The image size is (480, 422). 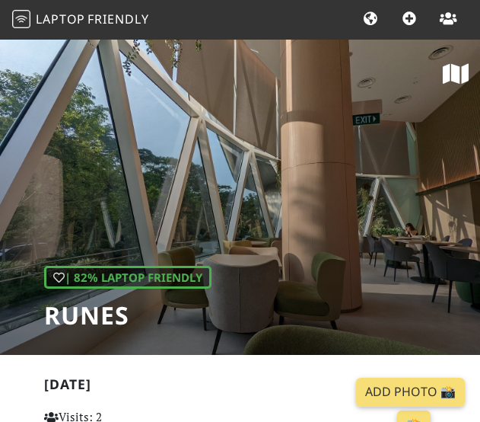 What do you see at coordinates (60, 19) in the screenshot?
I see `span: Laptop` at bounding box center [60, 19].